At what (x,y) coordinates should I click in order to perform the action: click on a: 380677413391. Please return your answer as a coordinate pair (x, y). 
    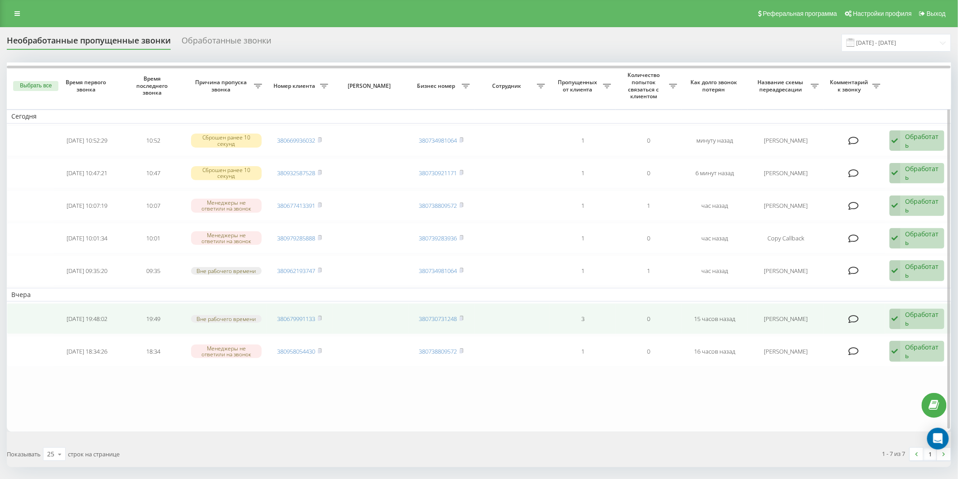
    Looking at the image, I should click on (296, 205).